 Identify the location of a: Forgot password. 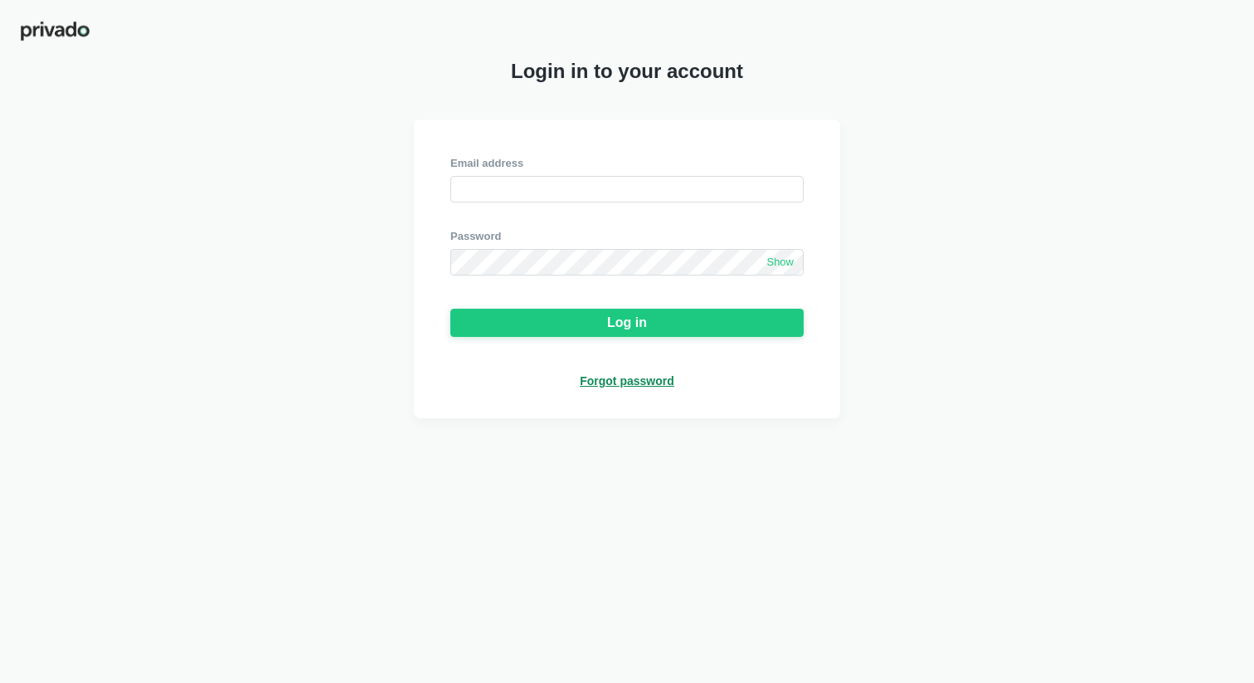
(627, 381).